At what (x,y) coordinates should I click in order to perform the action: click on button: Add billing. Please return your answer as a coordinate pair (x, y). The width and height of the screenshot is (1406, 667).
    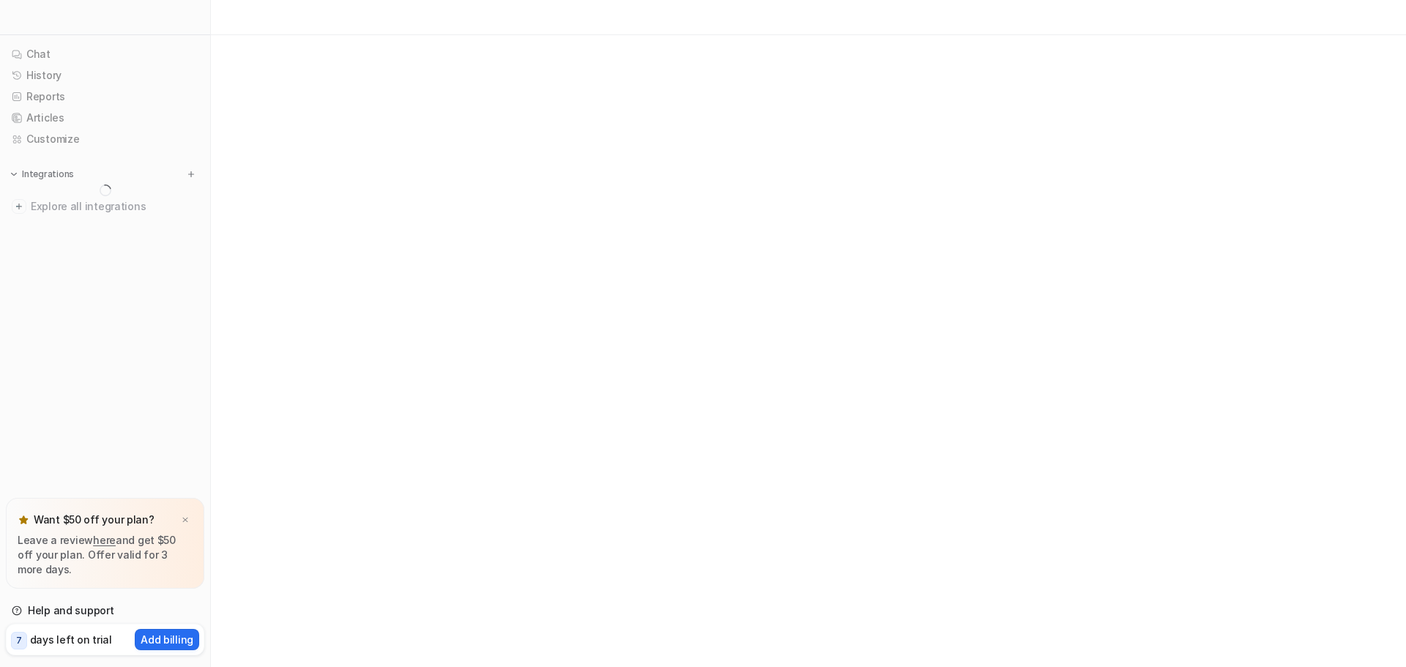
    Looking at the image, I should click on (167, 639).